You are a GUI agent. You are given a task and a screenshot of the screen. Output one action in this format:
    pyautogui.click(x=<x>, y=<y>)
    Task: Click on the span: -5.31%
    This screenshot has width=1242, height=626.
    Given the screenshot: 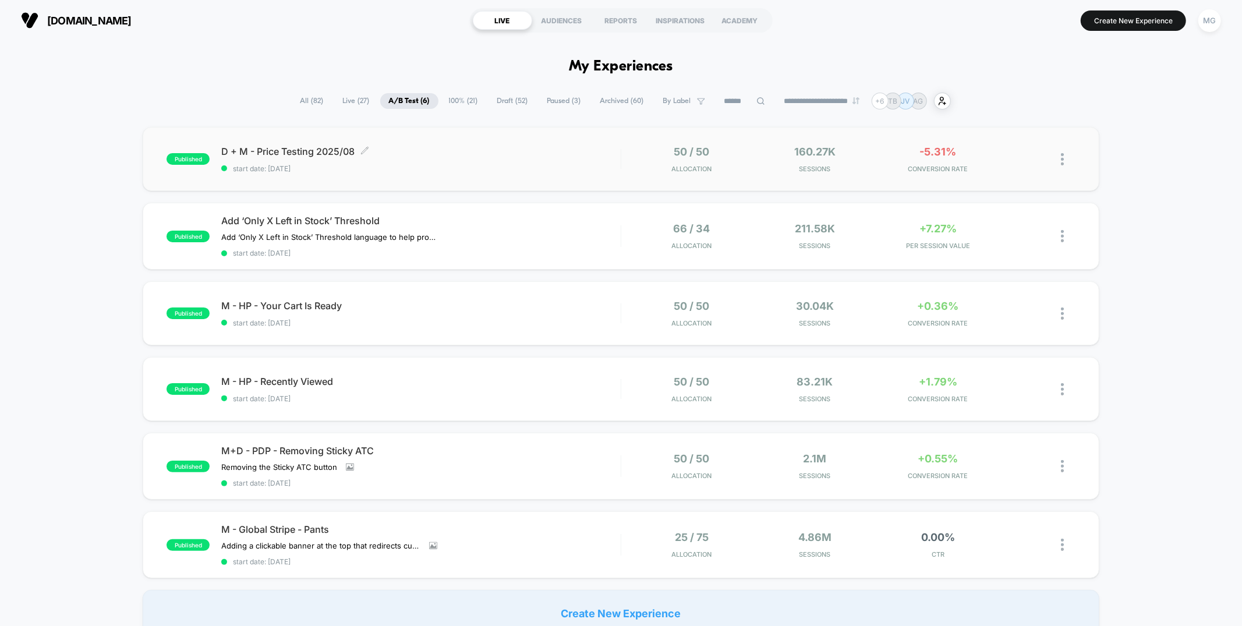 What is the action you would take?
    pyautogui.click(x=938, y=151)
    